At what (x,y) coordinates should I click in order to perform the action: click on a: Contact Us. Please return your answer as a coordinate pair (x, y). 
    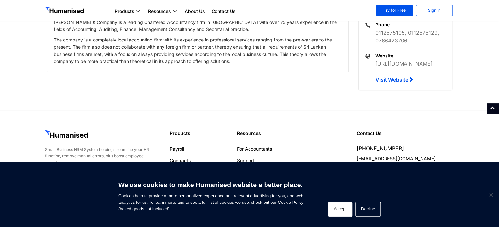
    Looking at the image, I should click on (223, 11).